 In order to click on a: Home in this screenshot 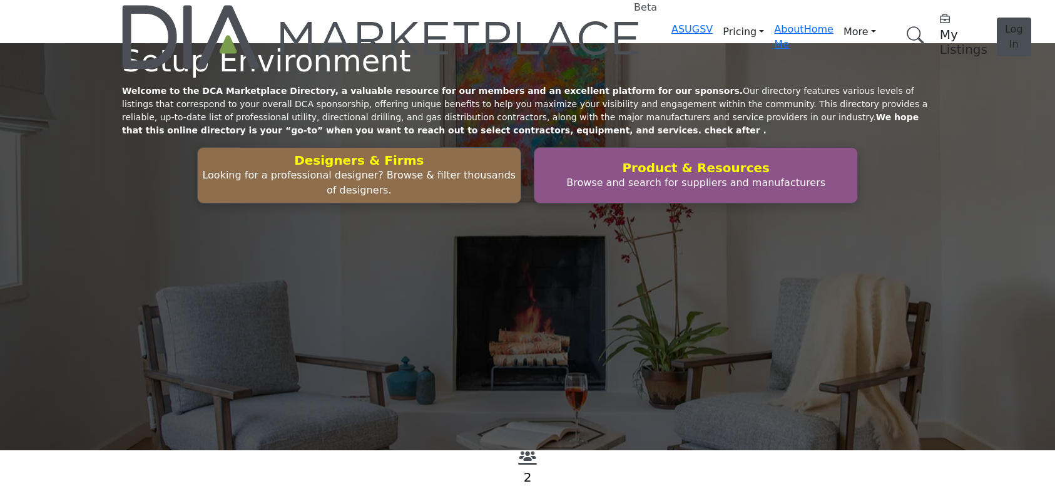, I will do `click(819, 29)`.